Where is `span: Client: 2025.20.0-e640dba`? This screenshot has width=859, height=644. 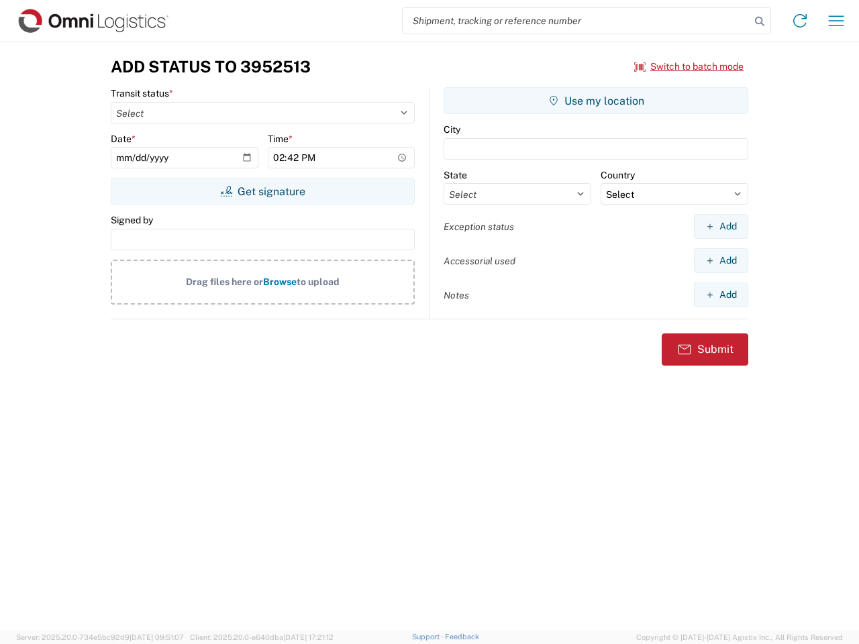
span: Client: 2025.20.0-e640dba is located at coordinates (262, 637).